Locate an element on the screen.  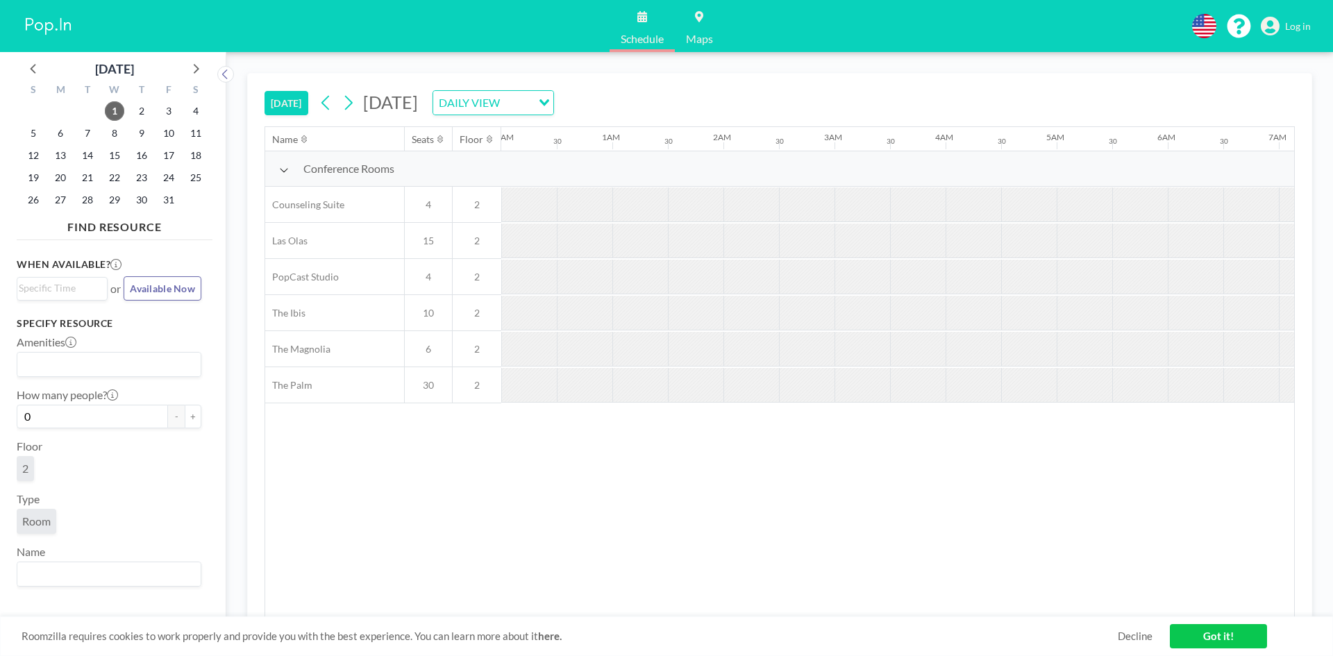
span: The Palm is located at coordinates (289, 385).